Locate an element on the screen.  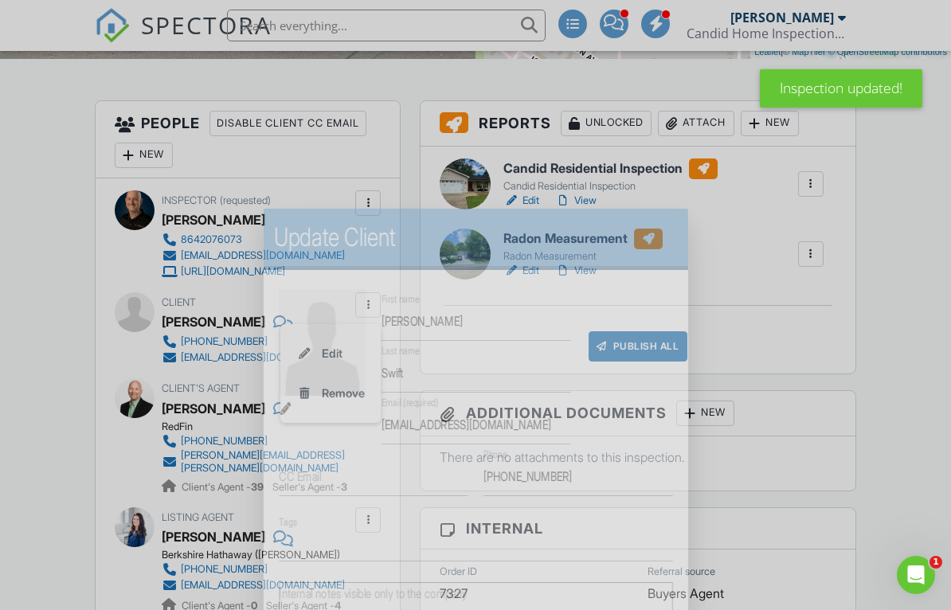
label: CC Email is located at coordinates (299, 476).